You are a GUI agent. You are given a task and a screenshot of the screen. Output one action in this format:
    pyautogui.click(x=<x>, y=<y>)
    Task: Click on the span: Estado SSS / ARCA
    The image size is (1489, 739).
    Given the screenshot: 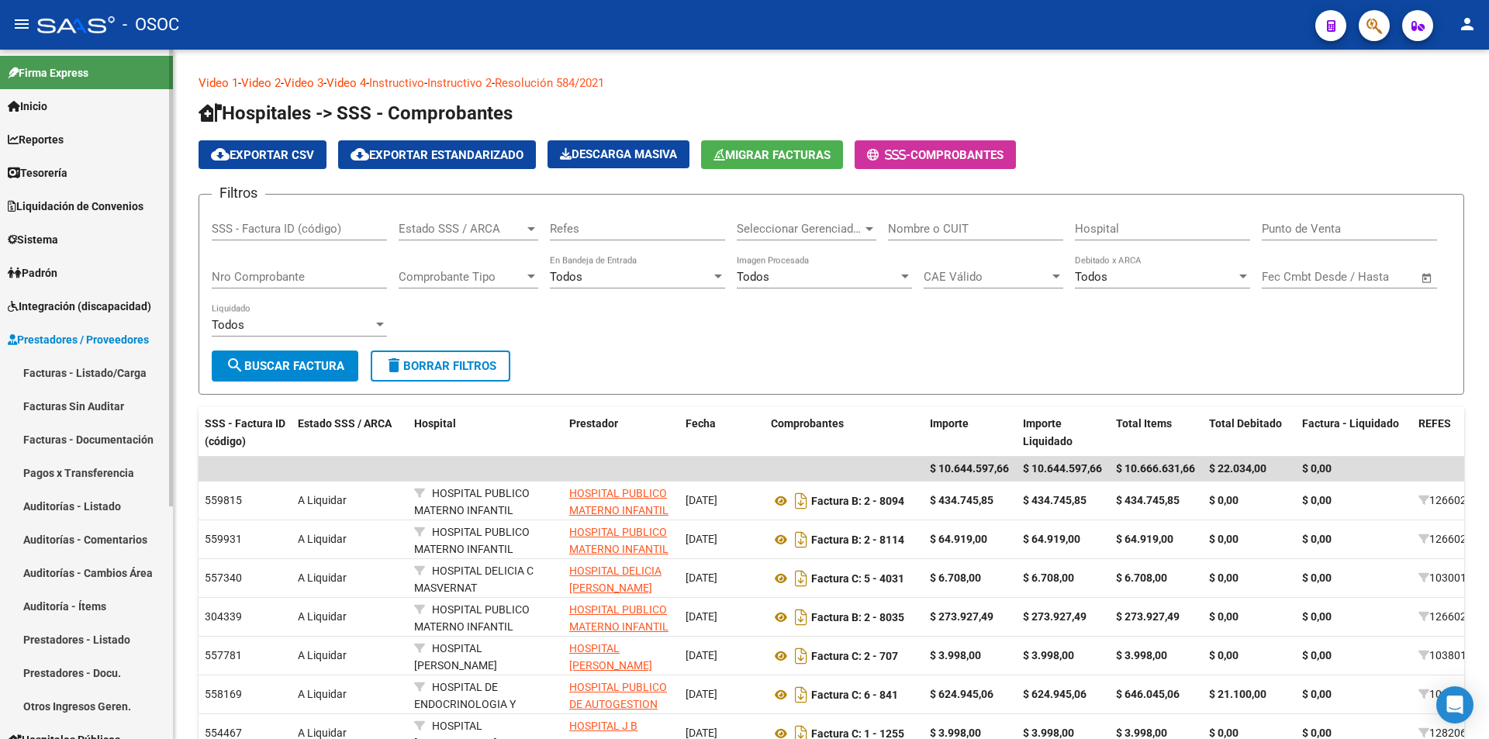 What is the action you would take?
    pyautogui.click(x=344, y=423)
    